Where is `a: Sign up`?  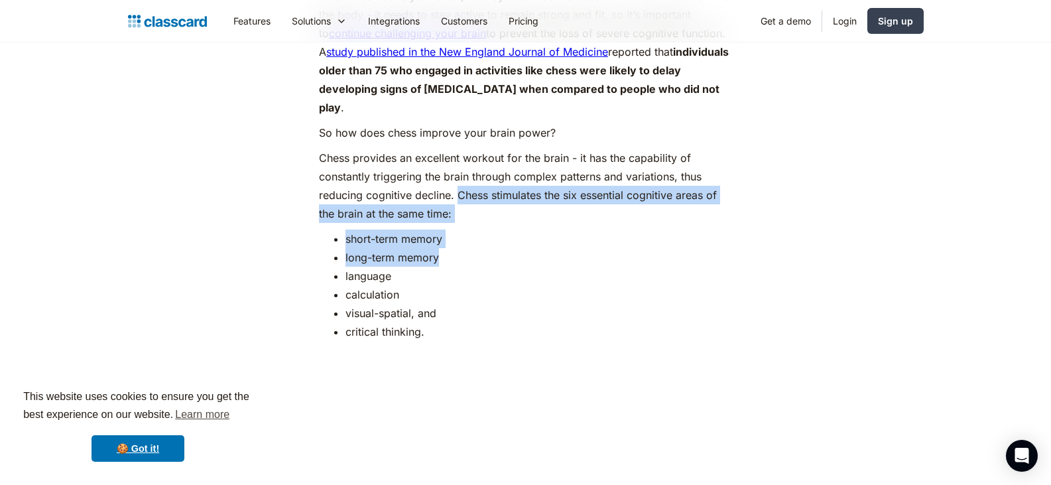 a: Sign up is located at coordinates (895, 21).